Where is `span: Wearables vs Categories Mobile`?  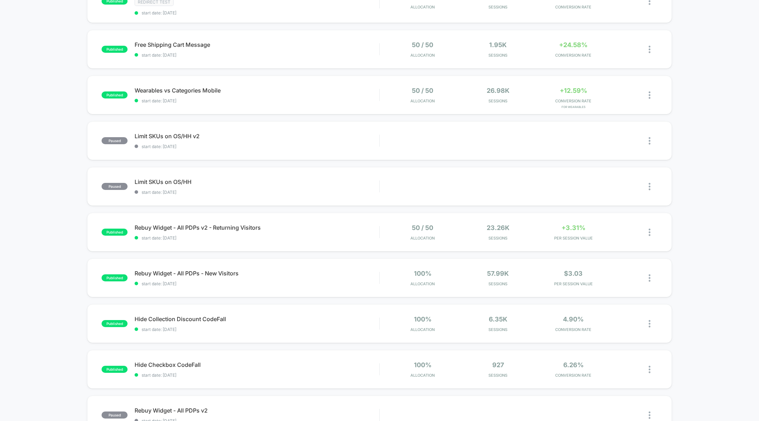 span: Wearables vs Categories Mobile is located at coordinates (257, 90).